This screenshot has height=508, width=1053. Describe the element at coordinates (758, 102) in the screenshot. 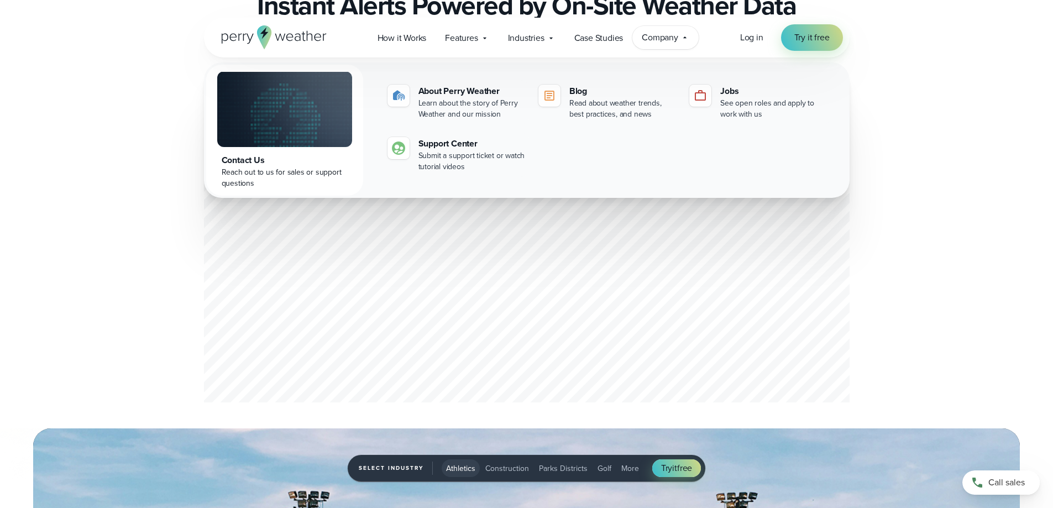

I see `a: Jobs See open roles and apply to work with us` at that location.